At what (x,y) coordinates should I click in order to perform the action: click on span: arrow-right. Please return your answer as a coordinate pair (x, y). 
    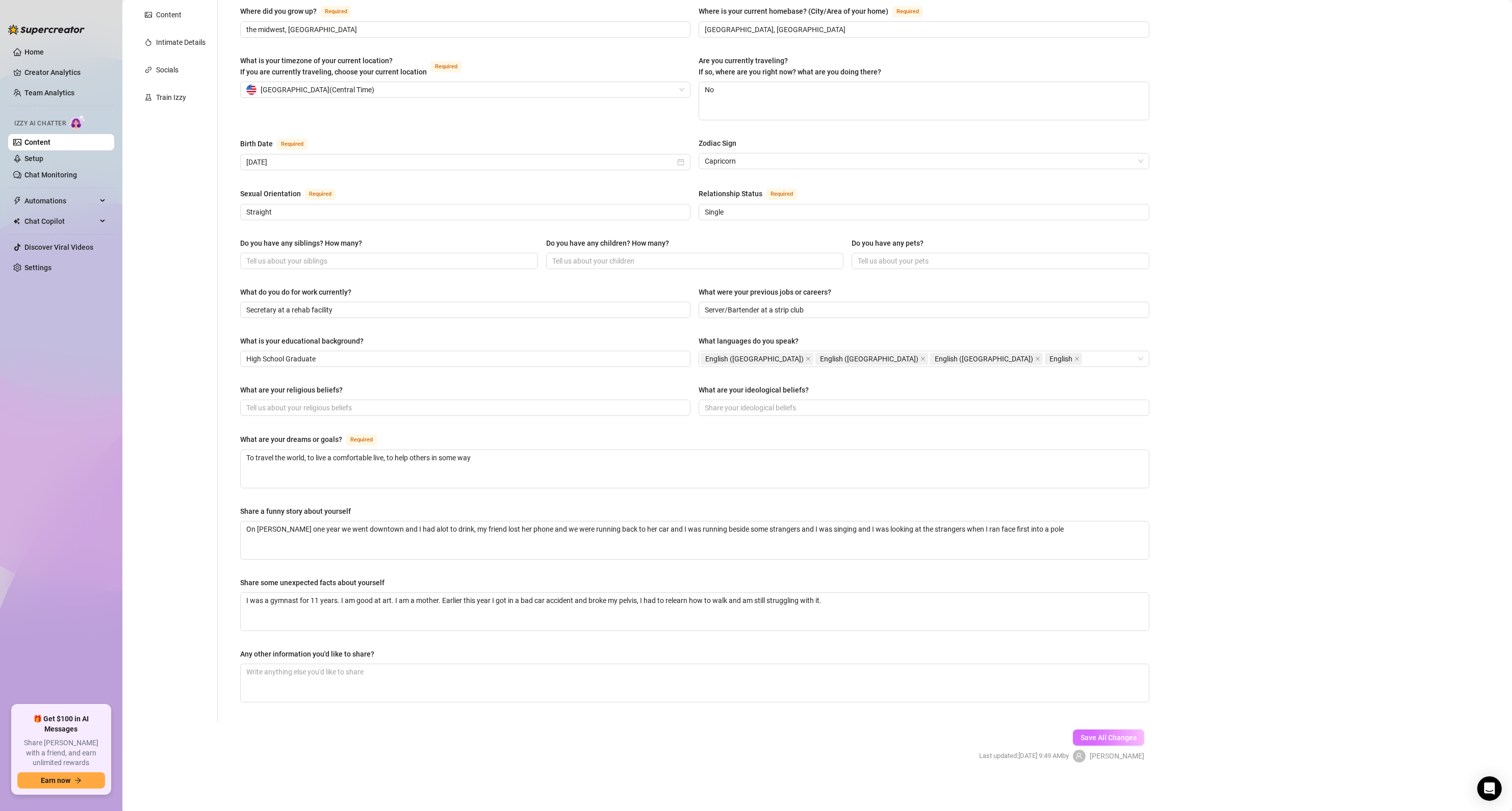
    Looking at the image, I should click on (78, 781).